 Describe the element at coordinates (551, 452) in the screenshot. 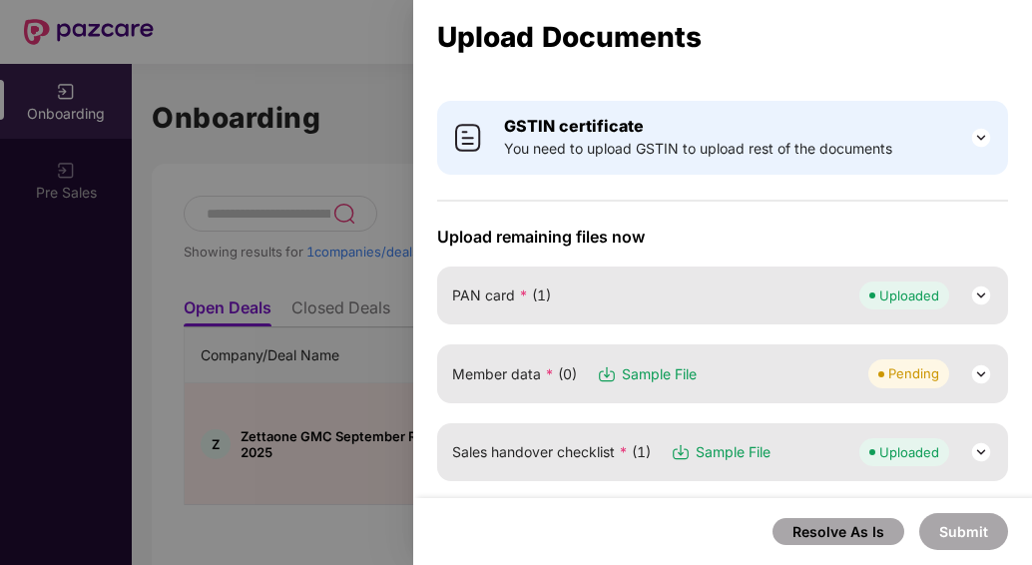

I see `span: Sales handover checklist (1)` at that location.